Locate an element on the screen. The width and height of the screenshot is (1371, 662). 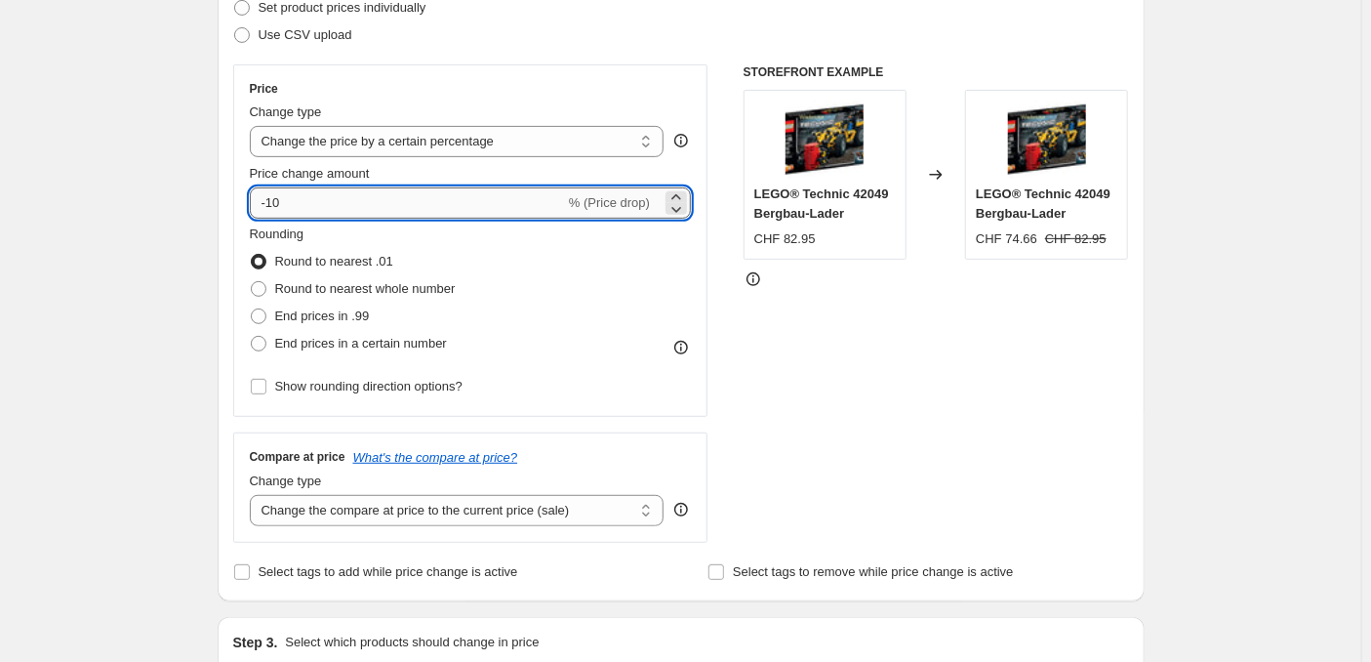
span: Rounding is located at coordinates (277, 233).